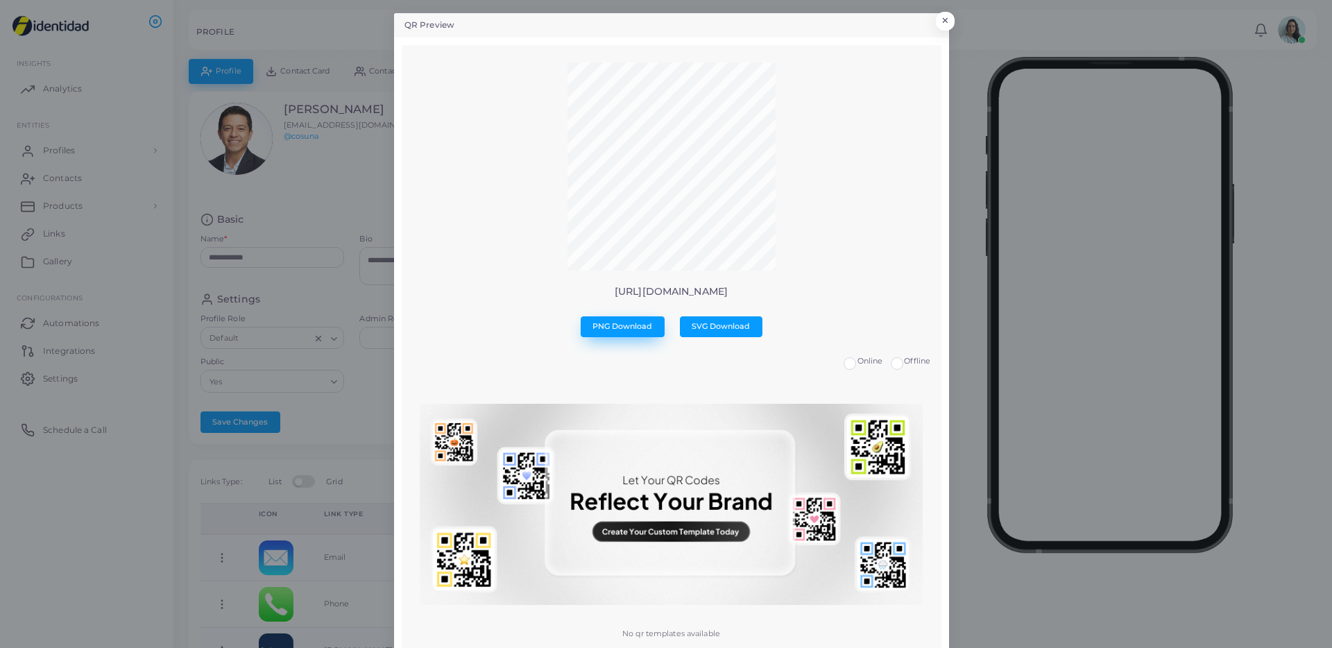  Describe the element at coordinates (870, 361) in the screenshot. I see `span: Online` at that location.